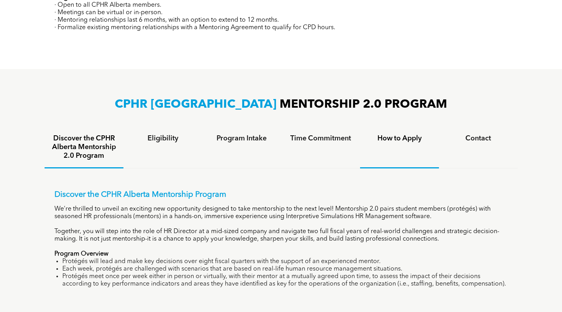 The image size is (562, 312). What do you see at coordinates (281, 28) in the screenshot?
I see `p: · Formalize existing mentoring relationships with a Mentoring Agreement to qualify for CPD hours.` at bounding box center [281, 28].